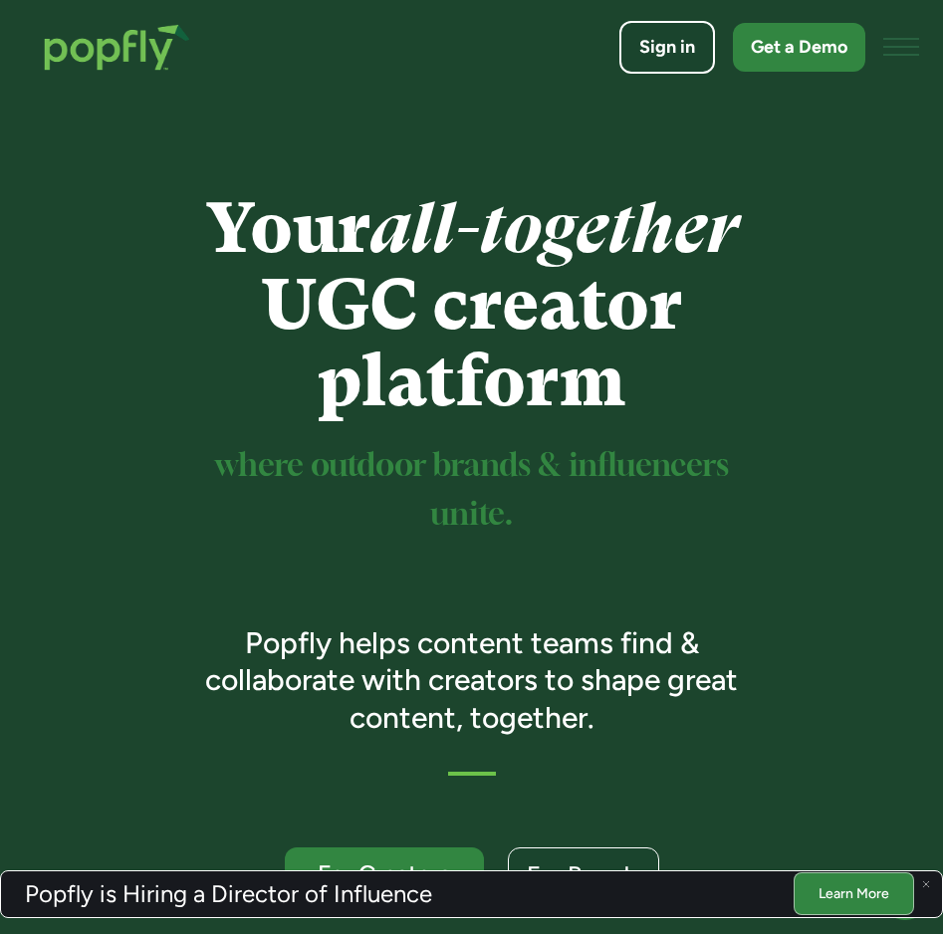  What do you see at coordinates (472, 680) in the screenshot?
I see `h3: Popfly helps content teams find & collaborate with creators to shape great content, together.` at bounding box center [472, 680].